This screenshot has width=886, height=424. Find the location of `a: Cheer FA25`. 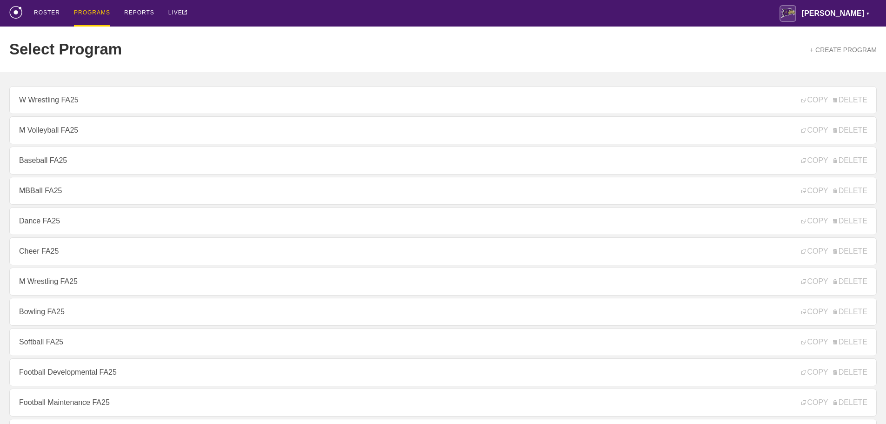

a: Cheer FA25 is located at coordinates (443, 251).